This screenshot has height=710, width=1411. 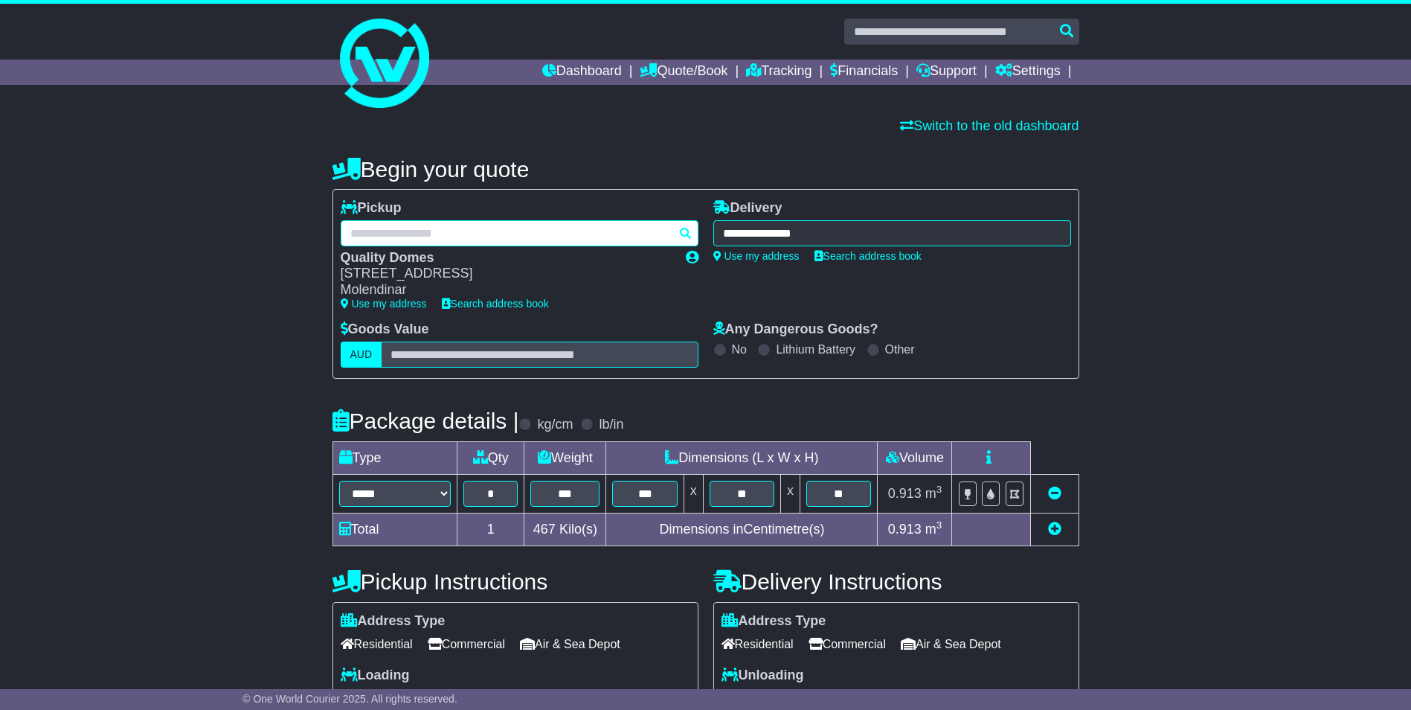 What do you see at coordinates (796, 329) in the screenshot?
I see `label: Any Dangerous Goods?` at bounding box center [796, 329].